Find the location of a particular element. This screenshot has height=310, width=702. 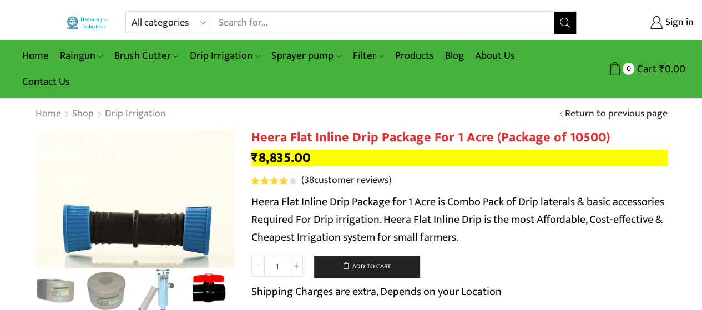

p: Shipping Charges are extra, Depends on your Location is located at coordinates (376, 292).